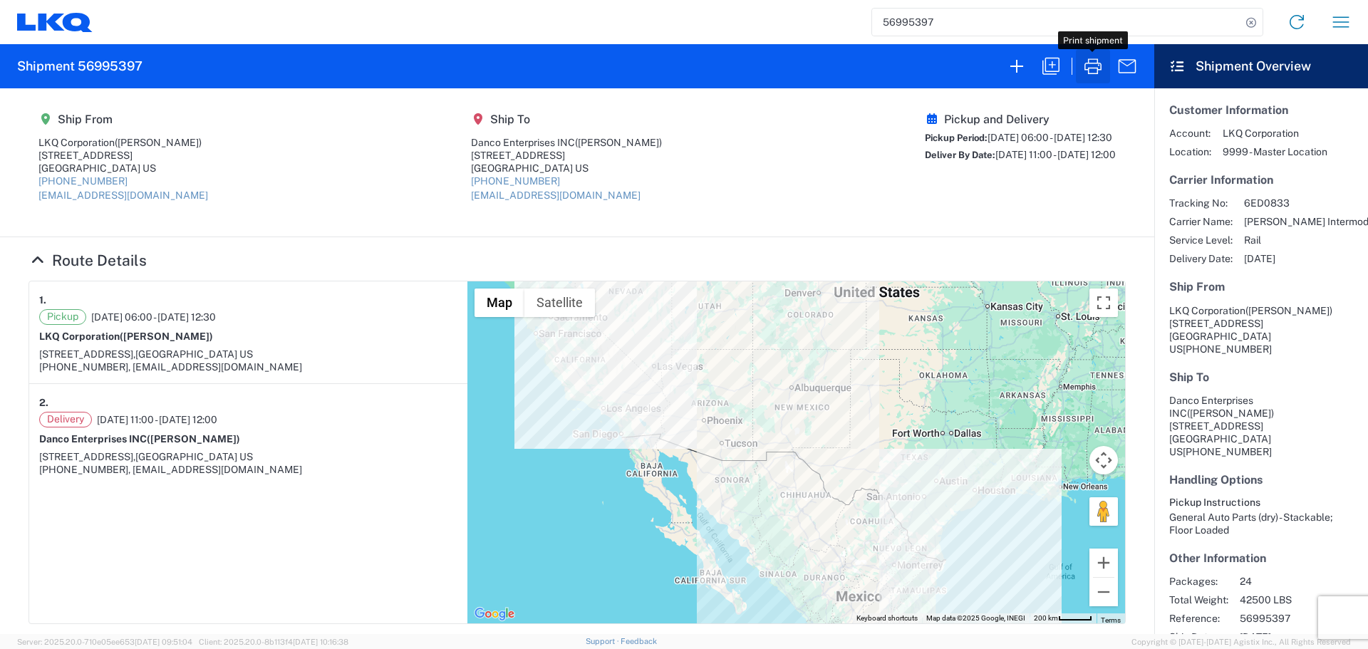 Image resolution: width=1368 pixels, height=649 pixels. I want to click on button: Zoom in, so click(1104, 563).